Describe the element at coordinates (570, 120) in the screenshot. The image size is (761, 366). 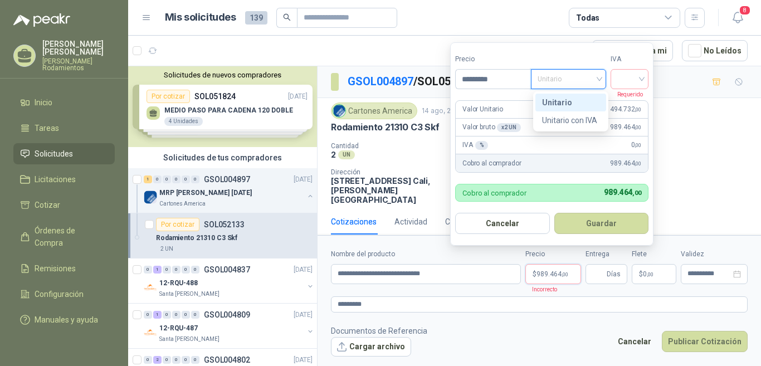
I see `div: Unitario con IVA` at that location.